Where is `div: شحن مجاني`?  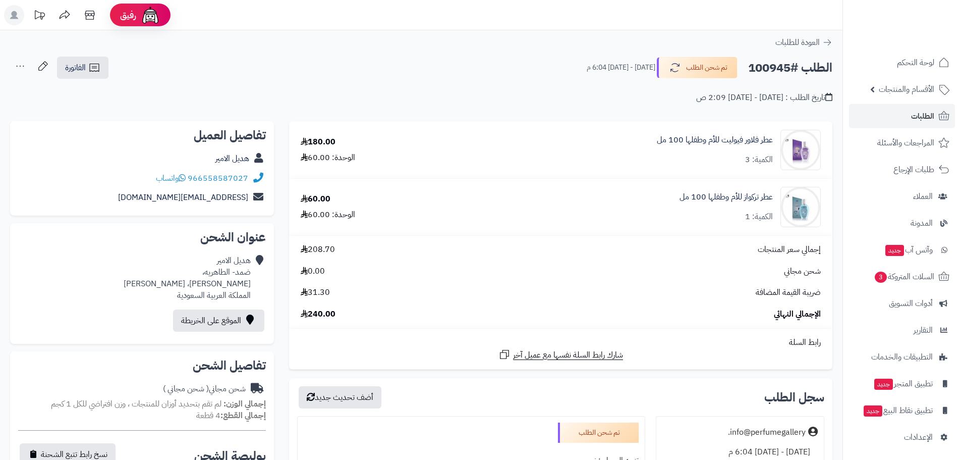 div: شحن مجاني is located at coordinates (204, 389).